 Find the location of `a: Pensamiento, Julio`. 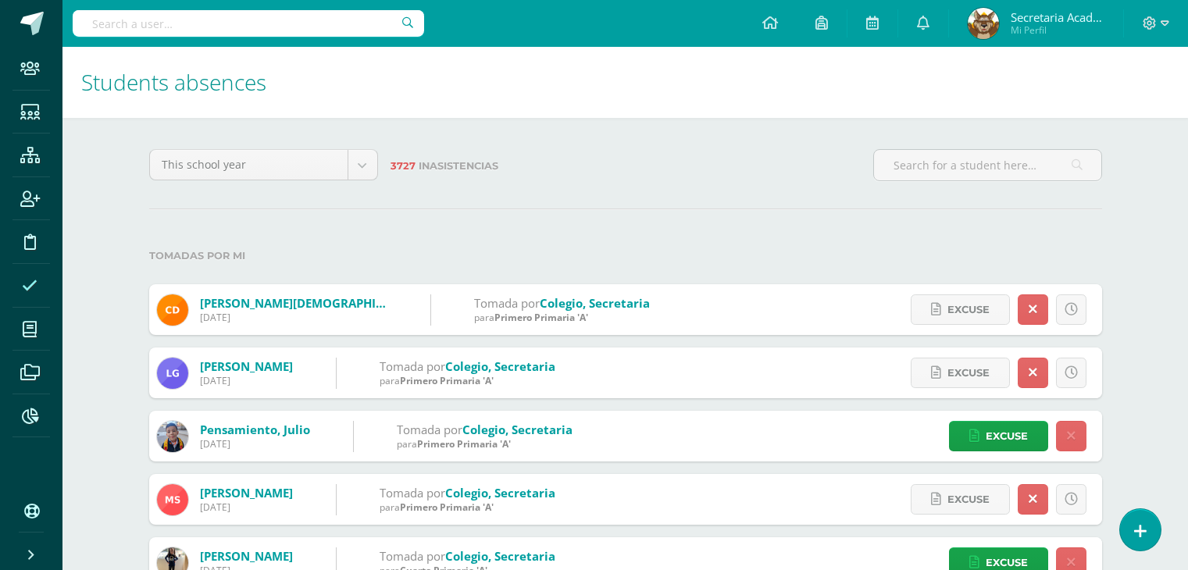

a: Pensamiento, Julio is located at coordinates (255, 430).